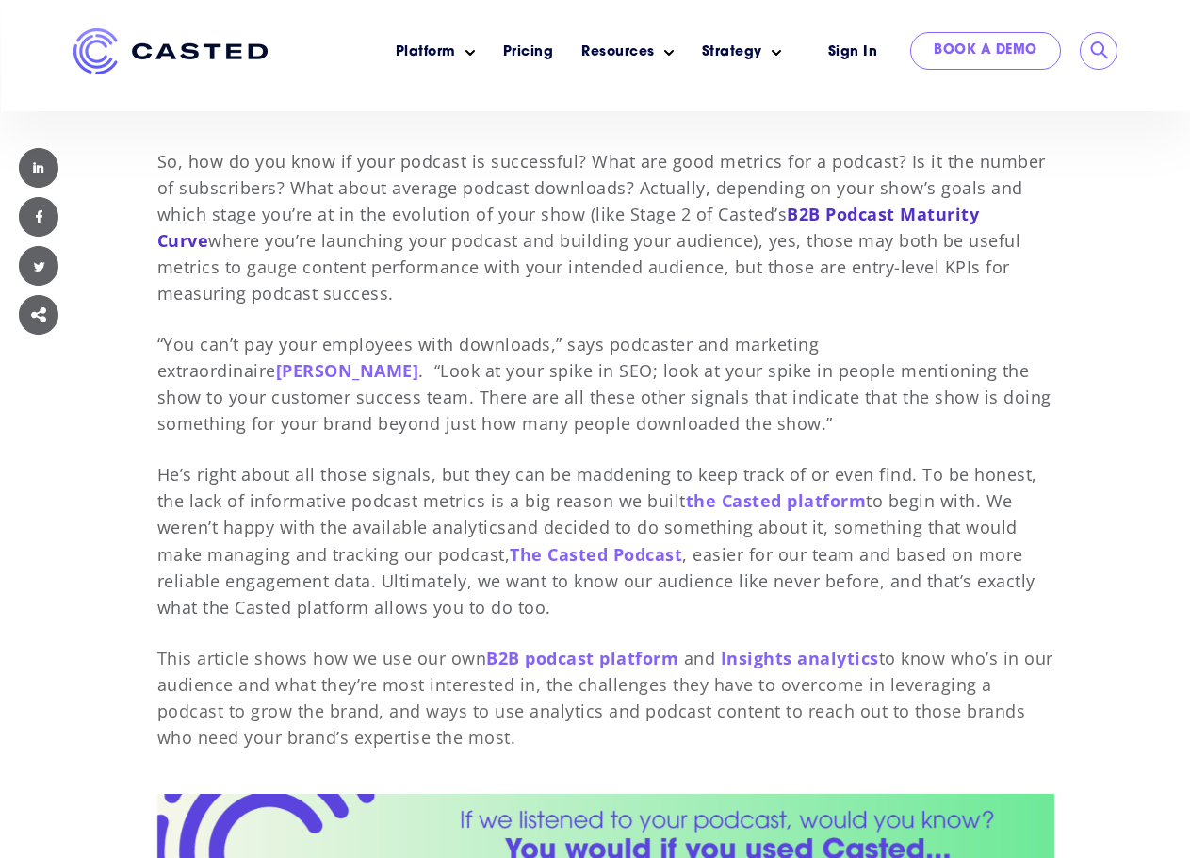  Describe the element at coordinates (39, 217) in the screenshot. I see `img: Facebook` at that location.